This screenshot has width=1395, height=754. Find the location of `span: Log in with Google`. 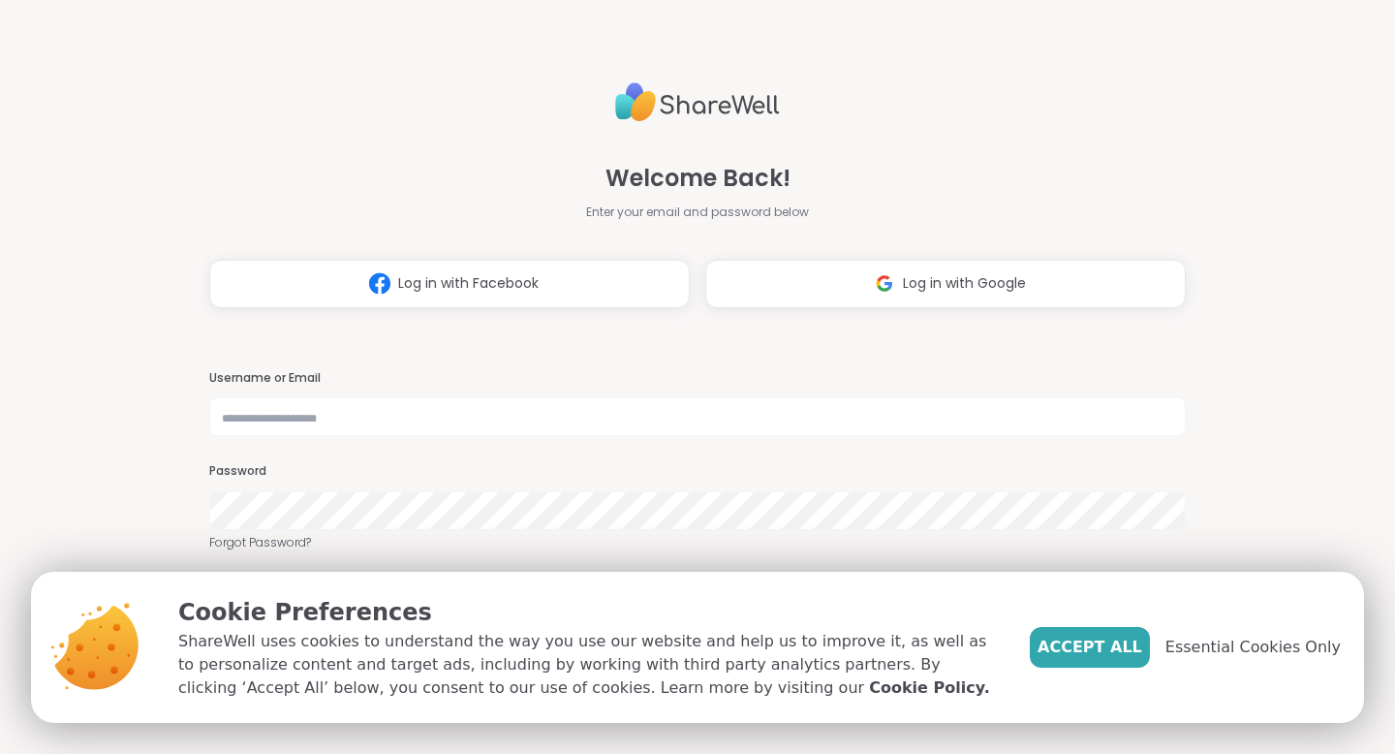

span: Log in with Google is located at coordinates (964, 283).